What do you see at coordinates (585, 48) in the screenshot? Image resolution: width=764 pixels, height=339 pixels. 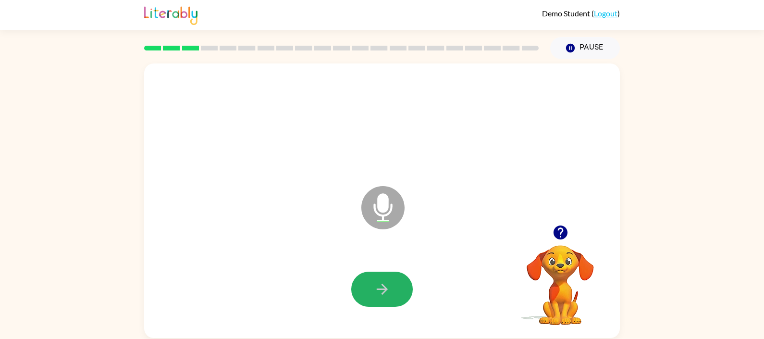 I see `button: Pause` at bounding box center [585, 48].